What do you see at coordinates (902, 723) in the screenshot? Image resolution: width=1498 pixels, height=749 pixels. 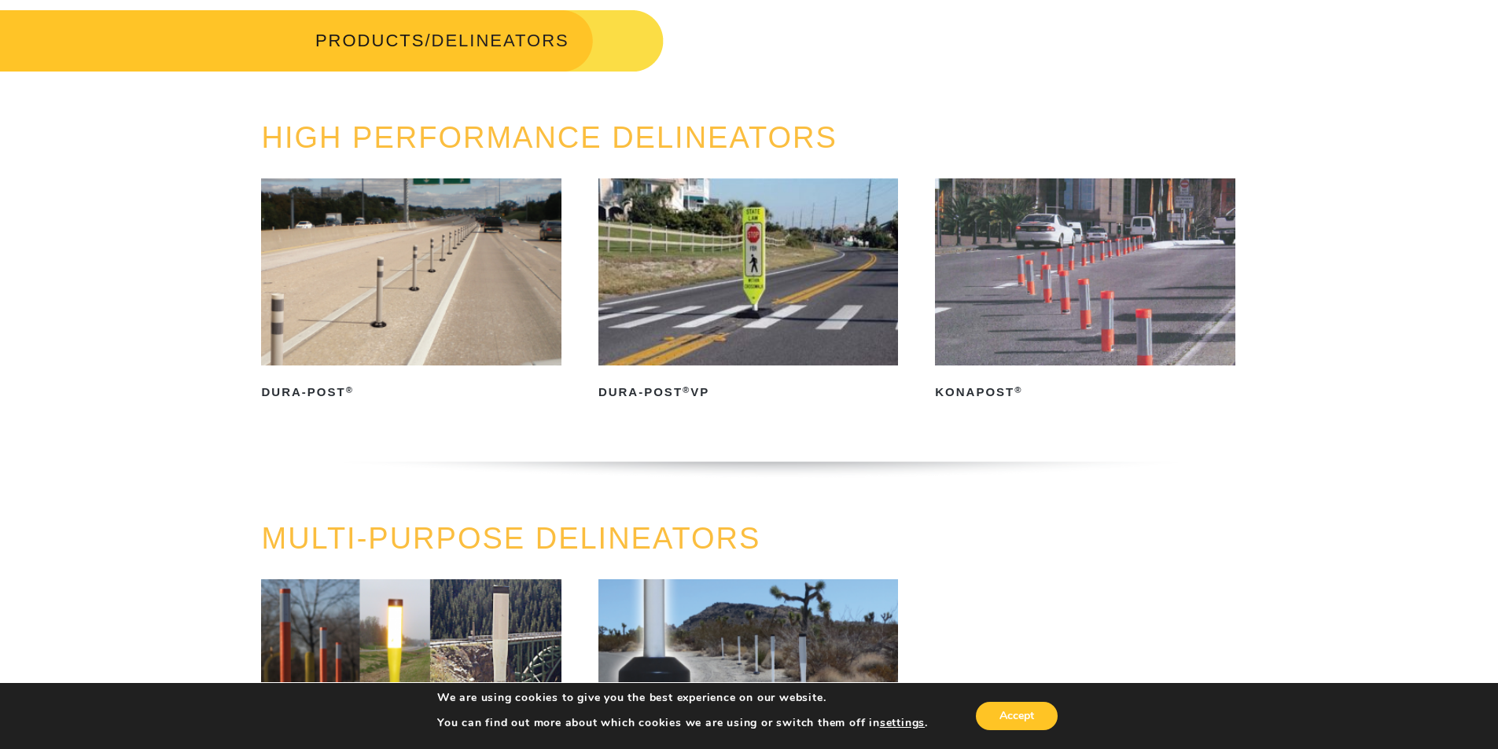 I see `button: settings` at bounding box center [902, 723].